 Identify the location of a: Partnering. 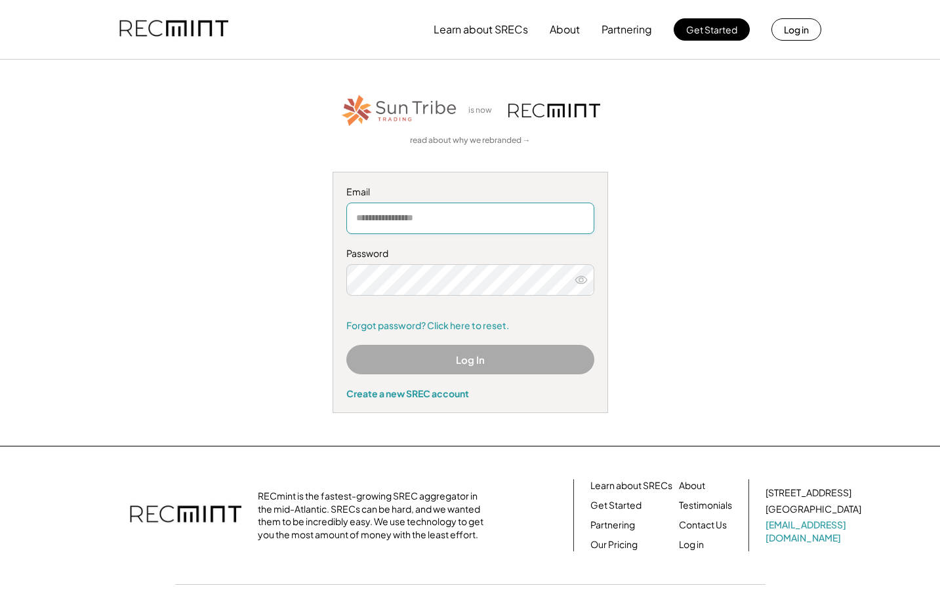
(613, 525).